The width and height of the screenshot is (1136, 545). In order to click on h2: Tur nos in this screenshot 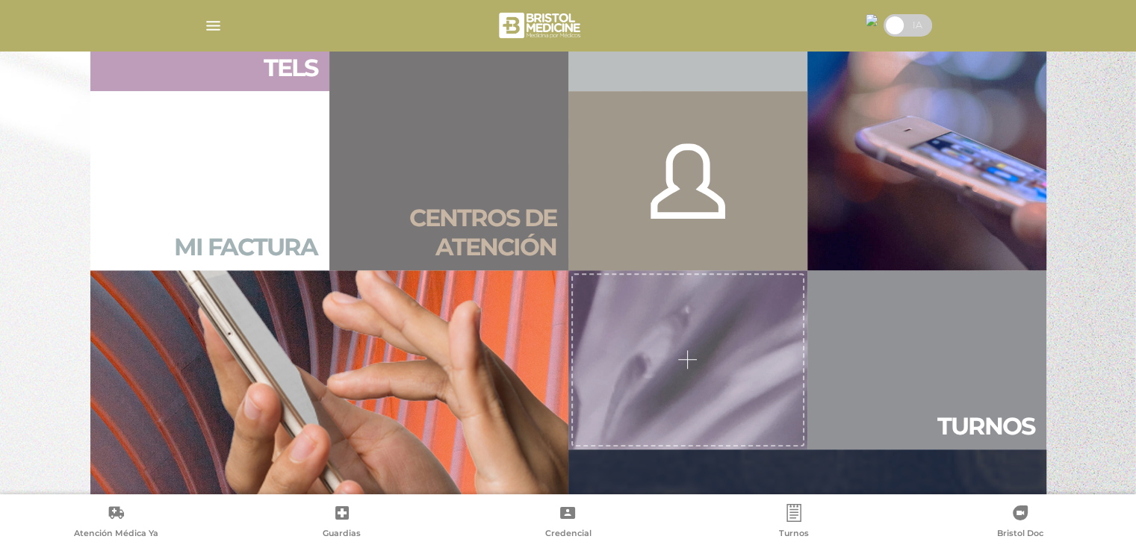, I will do `click(986, 426)`.